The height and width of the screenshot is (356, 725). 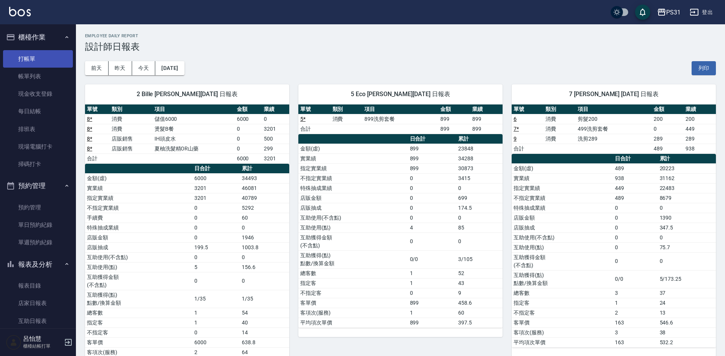 What do you see at coordinates (43, 346) in the screenshot?
I see `p: 櫃檯結帳打單` at bounding box center [43, 346].